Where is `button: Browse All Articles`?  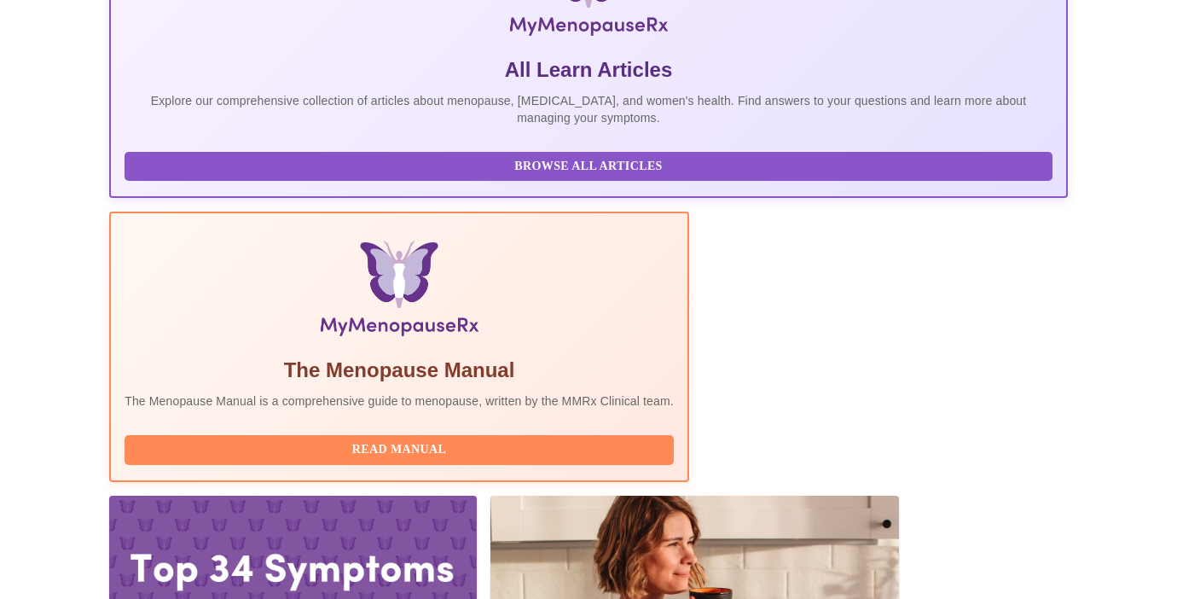 button: Browse All Articles is located at coordinates (589, 166).